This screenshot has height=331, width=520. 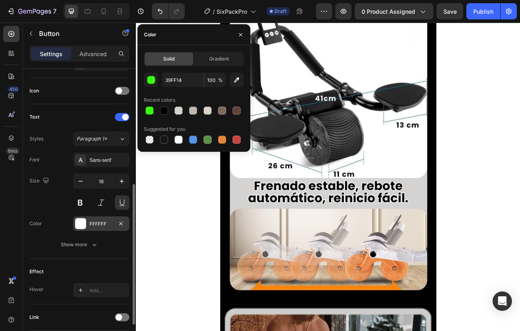 I want to click on div: Styles, so click(x=36, y=139).